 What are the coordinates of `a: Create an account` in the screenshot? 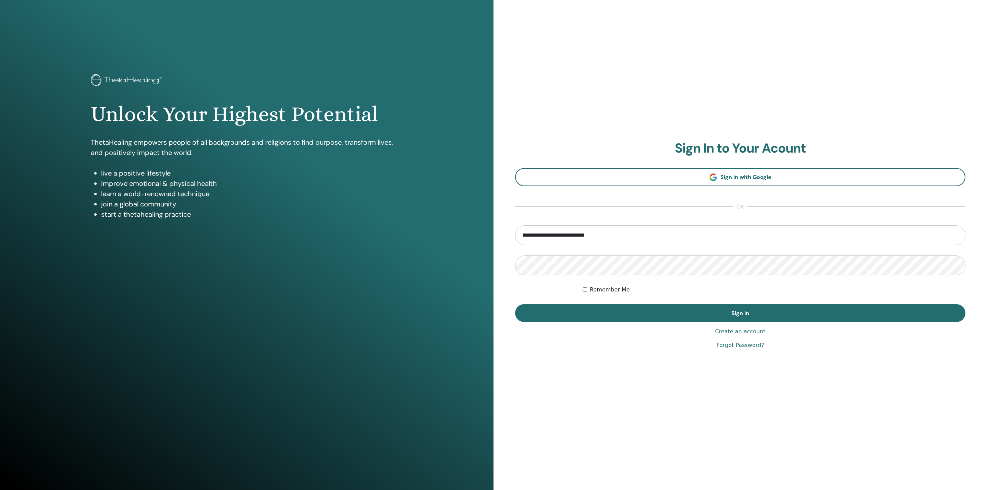 It's located at (740, 331).